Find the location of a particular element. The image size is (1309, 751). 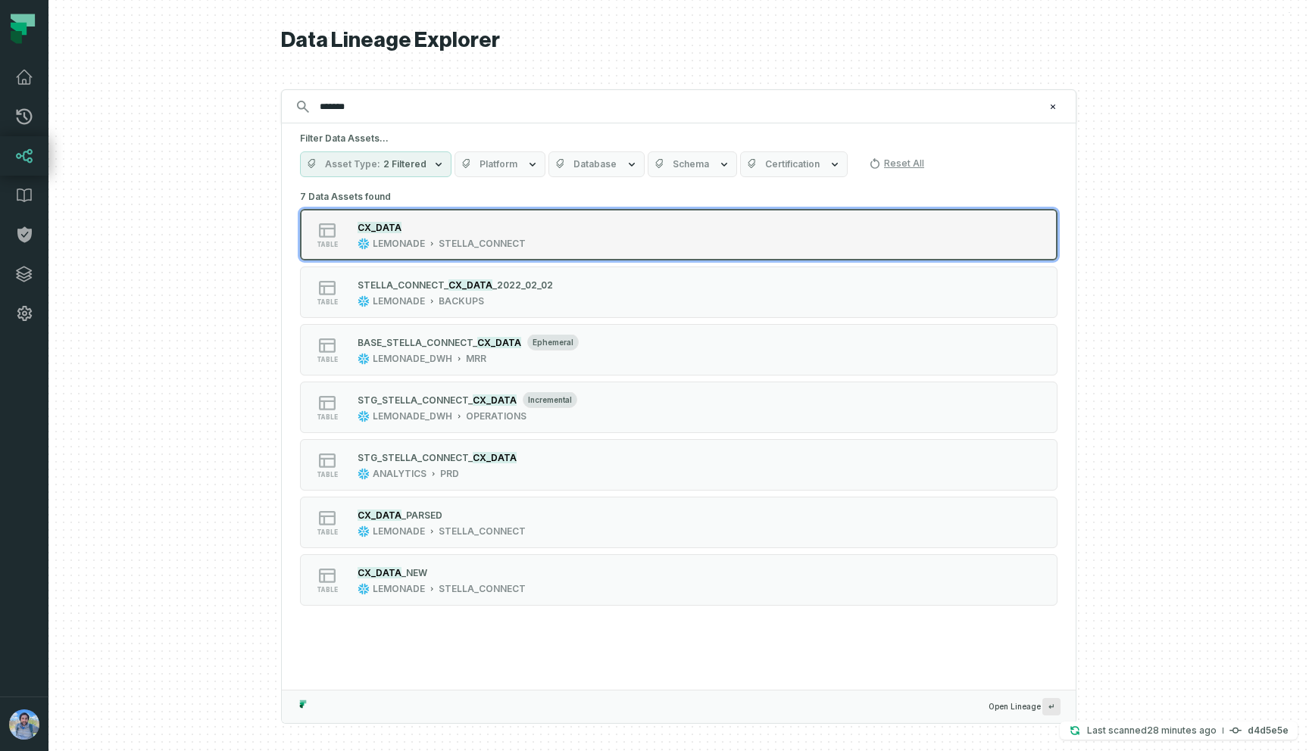

div: PRD is located at coordinates (449, 474).